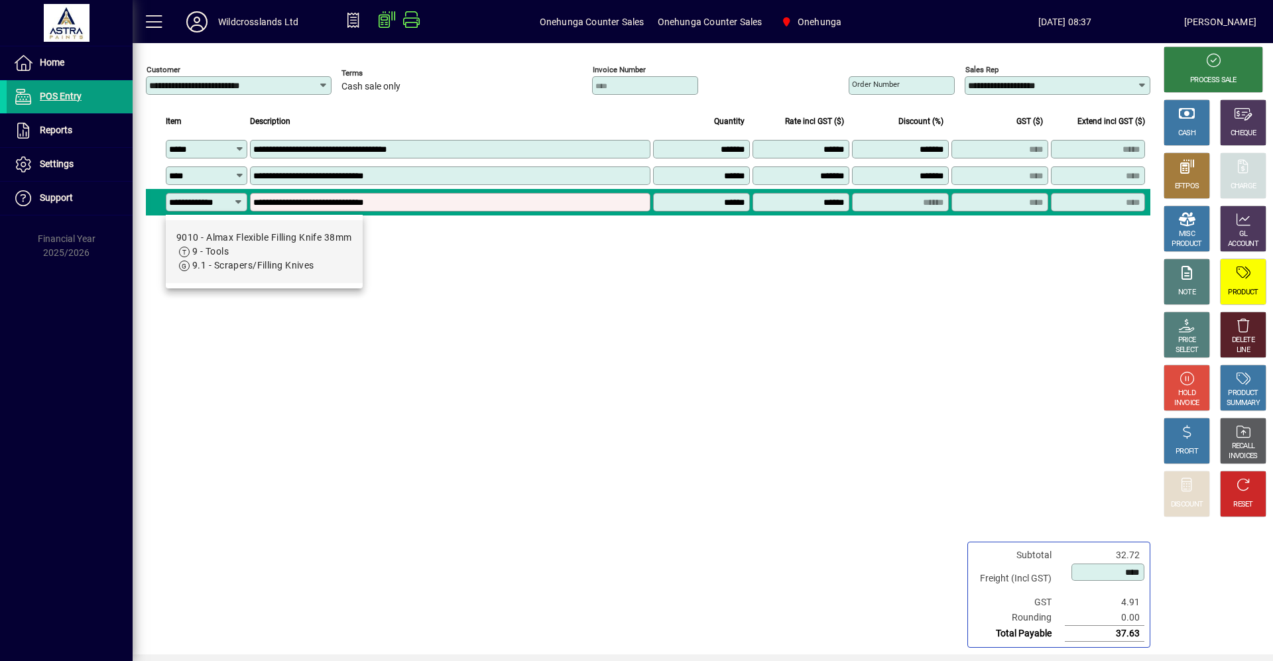 The height and width of the screenshot is (661, 1273). I want to click on span: Home, so click(52, 62).